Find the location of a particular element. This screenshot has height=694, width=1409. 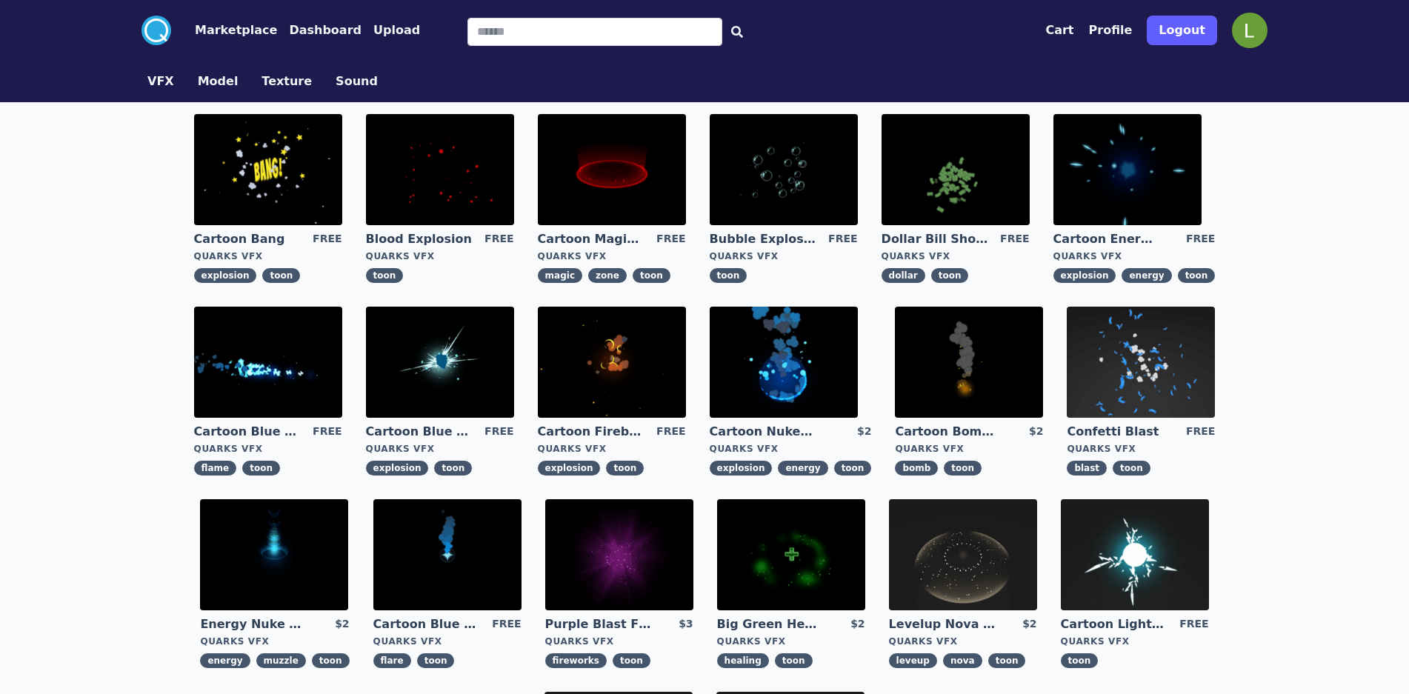

span: fireworks is located at coordinates (576, 661).